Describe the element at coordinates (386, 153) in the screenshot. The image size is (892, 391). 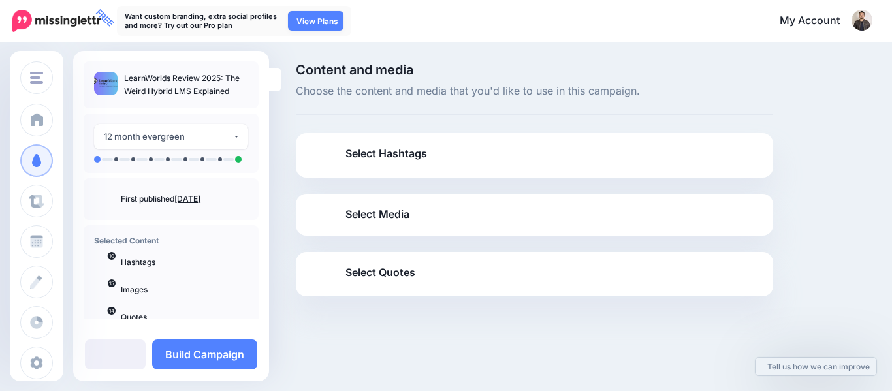
I see `span: Select Hashtags` at that location.